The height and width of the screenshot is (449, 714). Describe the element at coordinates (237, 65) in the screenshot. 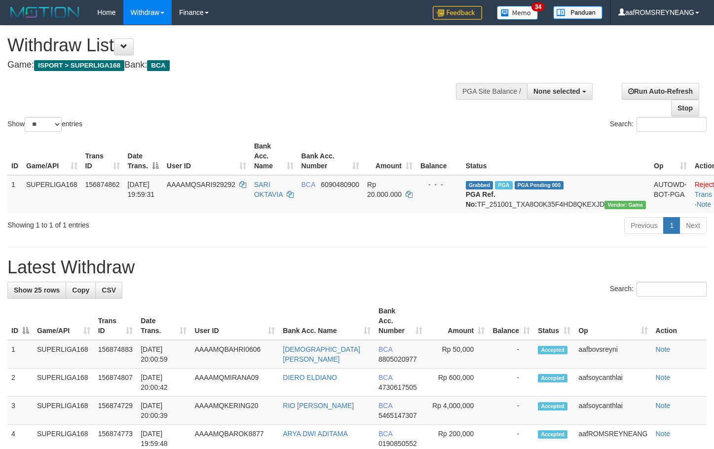

I see `h4: Game: Bank:` at that location.